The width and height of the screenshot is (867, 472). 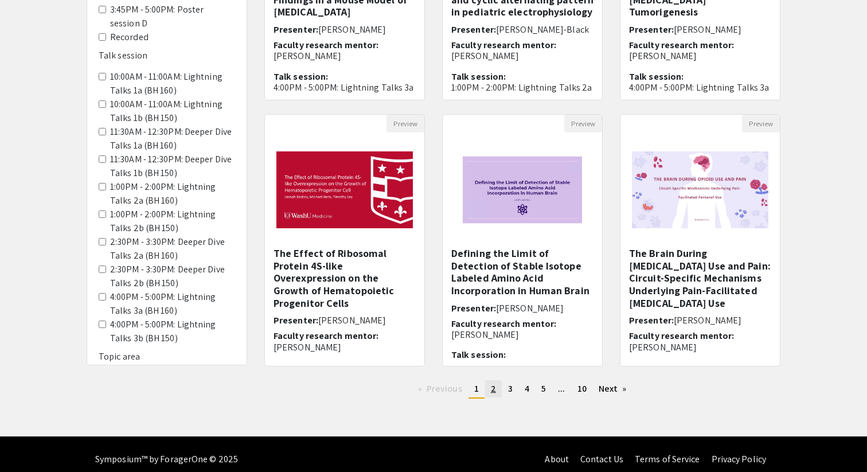 What do you see at coordinates (523, 272) in the screenshot?
I see `h5: Defining the Limit of Detection of Stable Isotope Labeled Amino Acid Incorporation in Human Brain` at bounding box center [523, 272].